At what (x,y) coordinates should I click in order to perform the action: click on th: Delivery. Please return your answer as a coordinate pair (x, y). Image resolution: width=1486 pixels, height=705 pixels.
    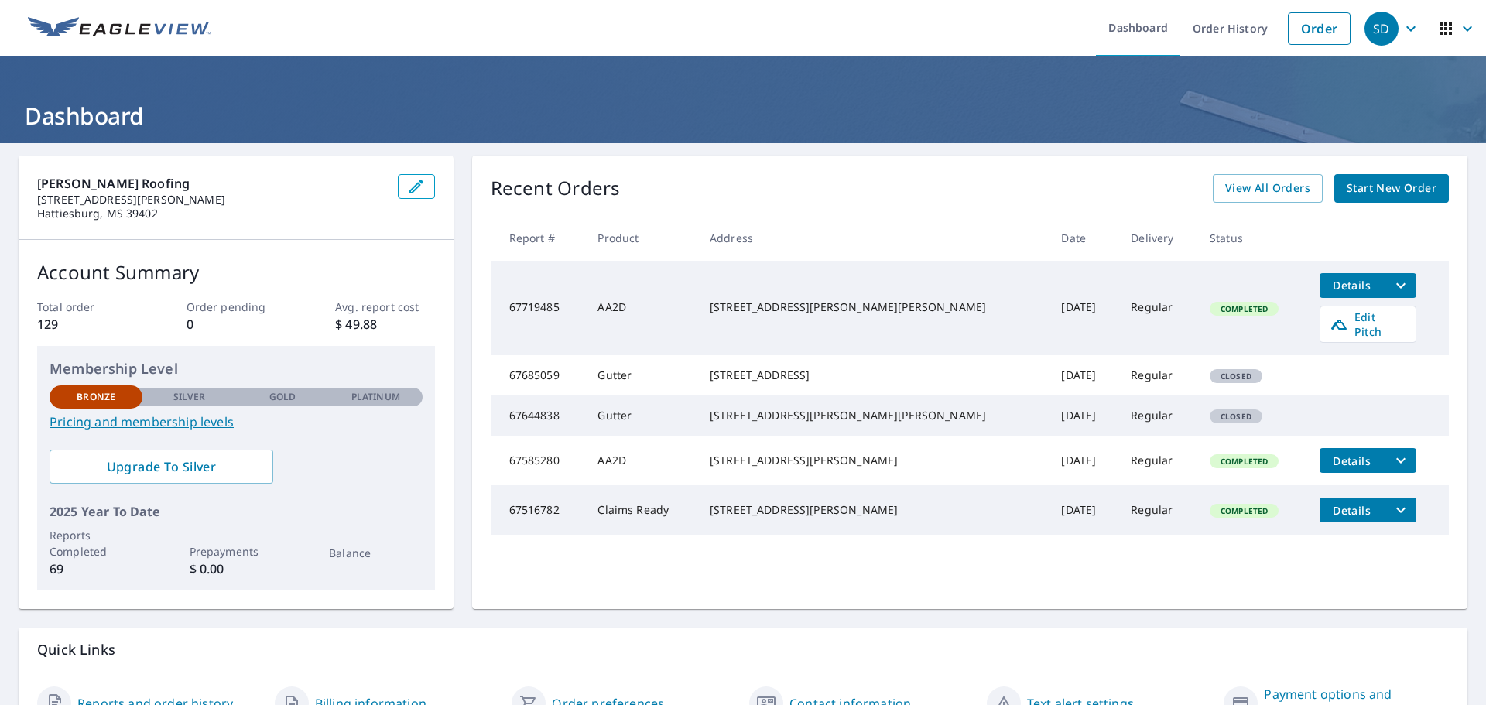
    Looking at the image, I should click on (1158, 238).